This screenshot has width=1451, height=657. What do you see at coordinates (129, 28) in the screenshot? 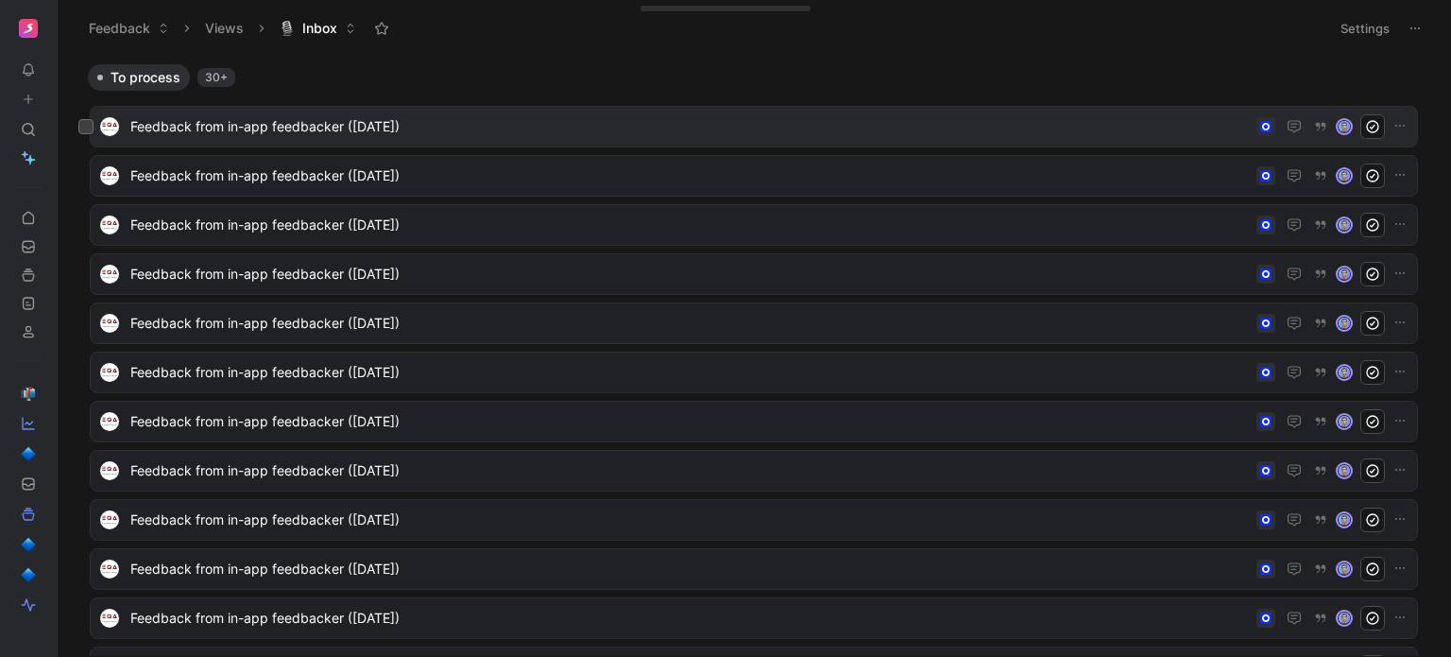
I see `button: Feedback` at bounding box center [129, 28].